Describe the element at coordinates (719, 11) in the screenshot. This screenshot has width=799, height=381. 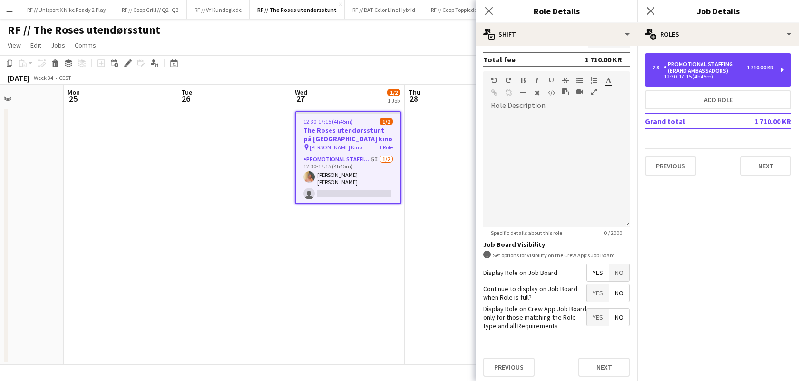
I see `h3: Job Details` at that location.